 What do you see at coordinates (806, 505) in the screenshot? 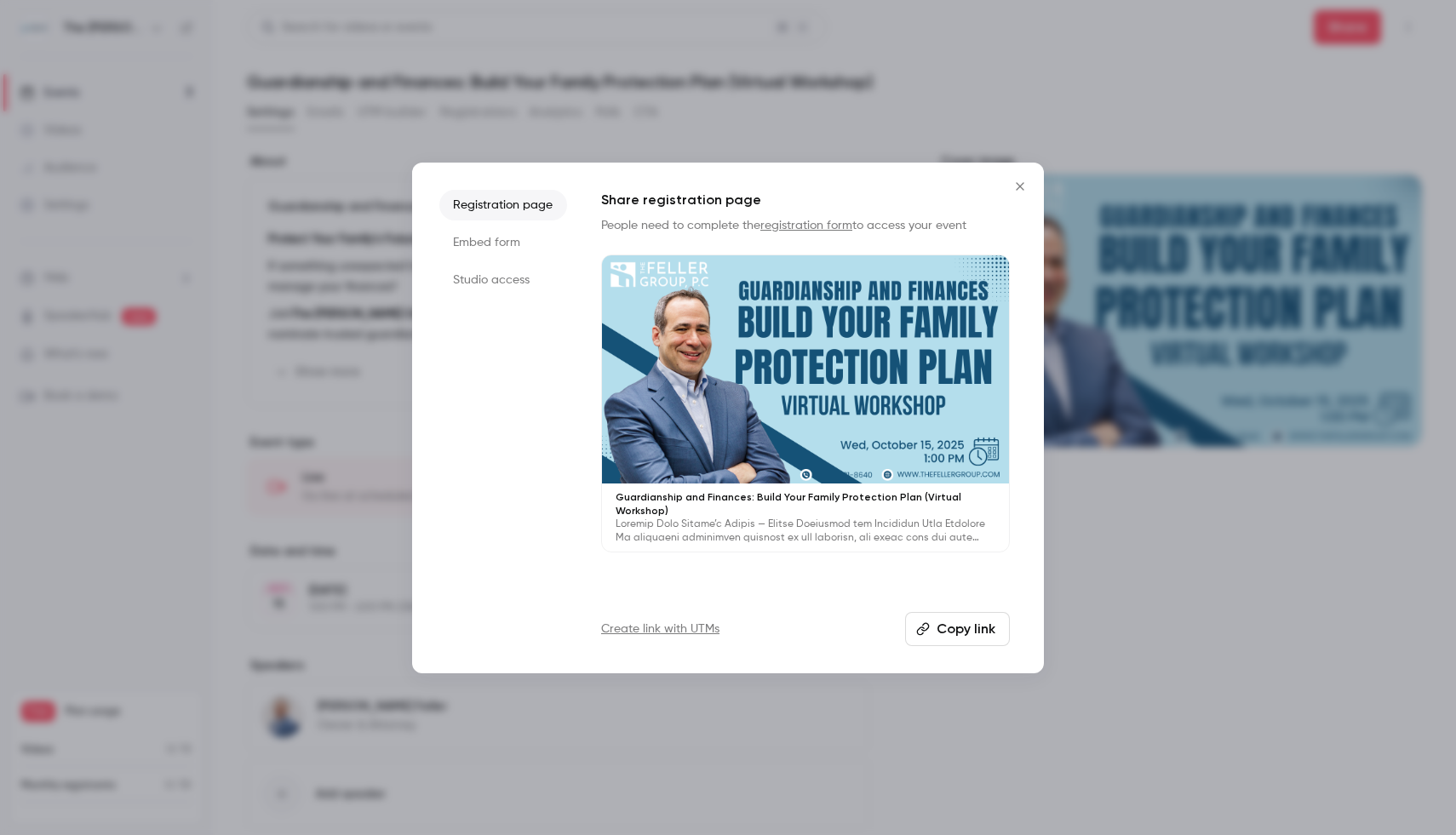
I see `p: Guardianship and Finances: Build Your Family Protection Plan (Virtual Workshop)` at bounding box center [806, 505].